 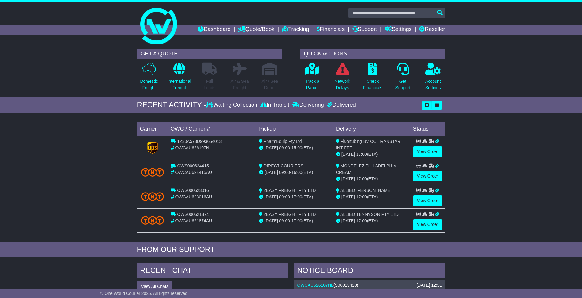 What do you see at coordinates (432, 30) in the screenshot?
I see `a: Reseller` at bounding box center [432, 30].